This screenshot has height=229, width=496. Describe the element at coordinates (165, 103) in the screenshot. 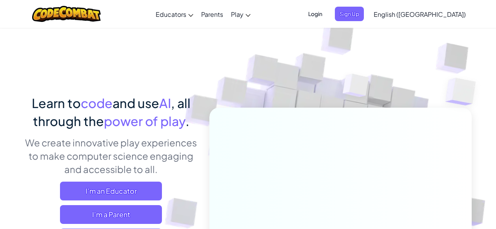

I see `span: AI` at that location.